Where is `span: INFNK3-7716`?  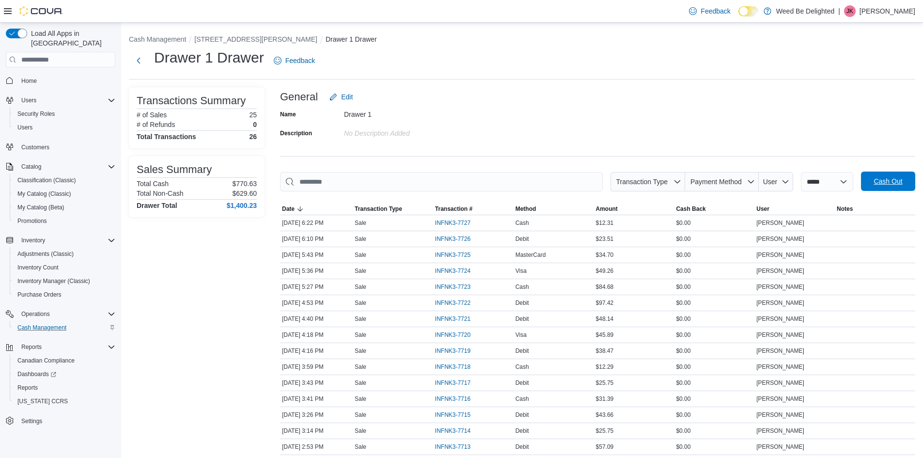
span: INFNK3-7716 is located at coordinates (452, 399).